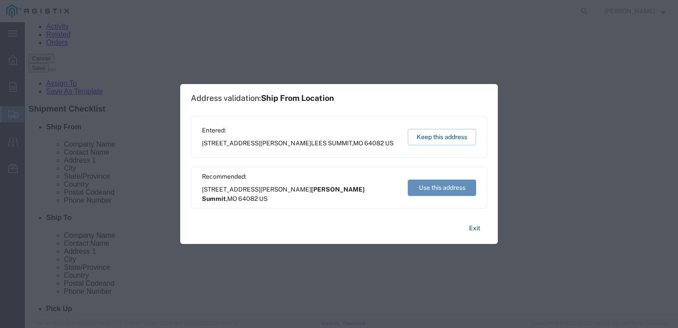  I want to click on button: Exit, so click(475, 228).